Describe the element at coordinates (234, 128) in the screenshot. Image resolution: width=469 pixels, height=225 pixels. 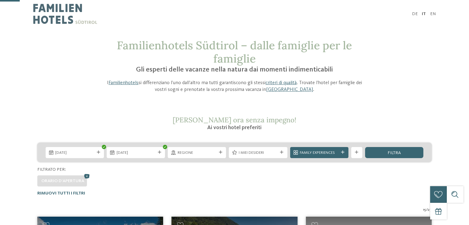
I see `span: Ai vostri hotel preferiti` at that location.